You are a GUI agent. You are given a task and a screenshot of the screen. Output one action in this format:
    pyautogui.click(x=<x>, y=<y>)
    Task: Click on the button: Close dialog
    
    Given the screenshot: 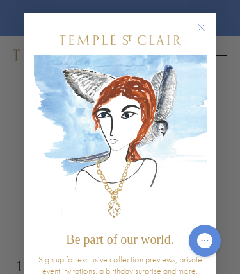 What is the action you would take?
    pyautogui.click(x=208, y=33)
    